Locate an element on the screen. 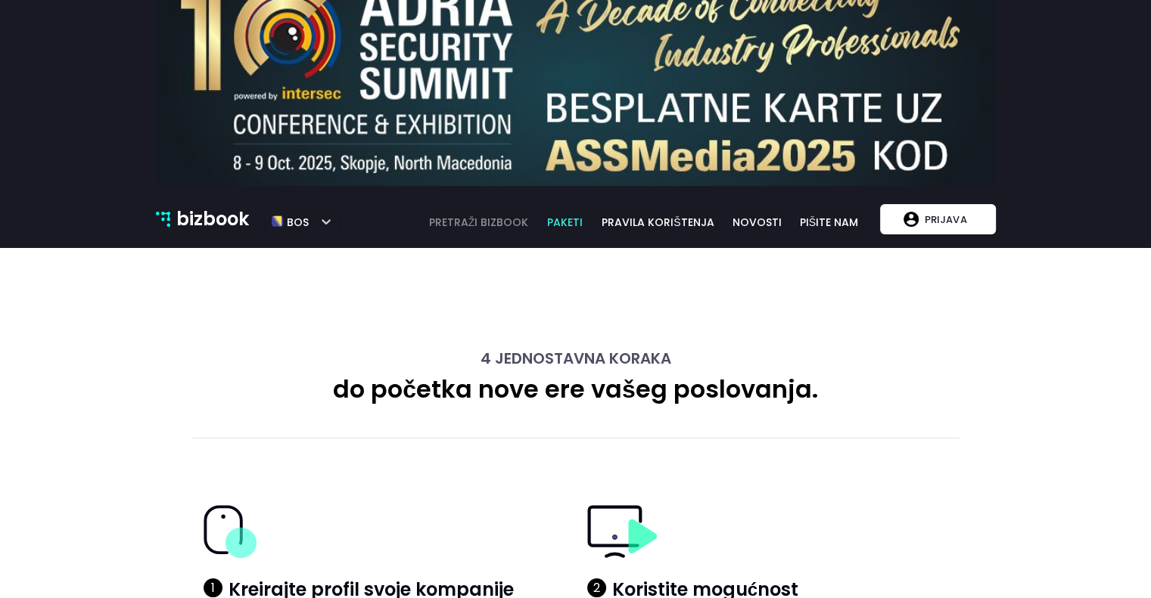 This screenshot has width=1151, height=598. a: pravila korištenja is located at coordinates (657, 222).